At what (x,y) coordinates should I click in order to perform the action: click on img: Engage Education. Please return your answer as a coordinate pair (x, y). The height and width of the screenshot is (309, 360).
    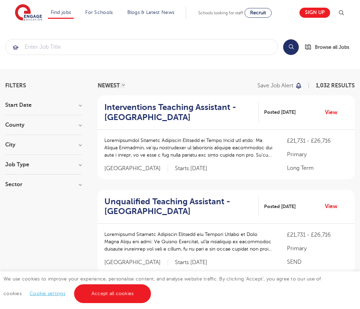
    Looking at the image, I should click on (29, 13).